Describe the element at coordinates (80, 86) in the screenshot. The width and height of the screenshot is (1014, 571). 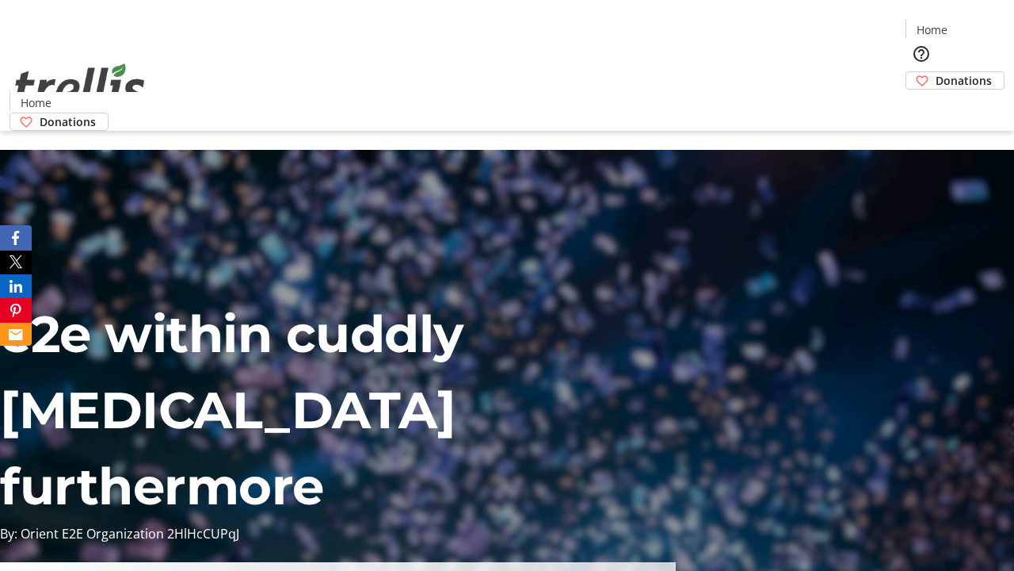
I see `img: Orient E2E Organization 2HlHcCUPqJ's Logo` at that location.